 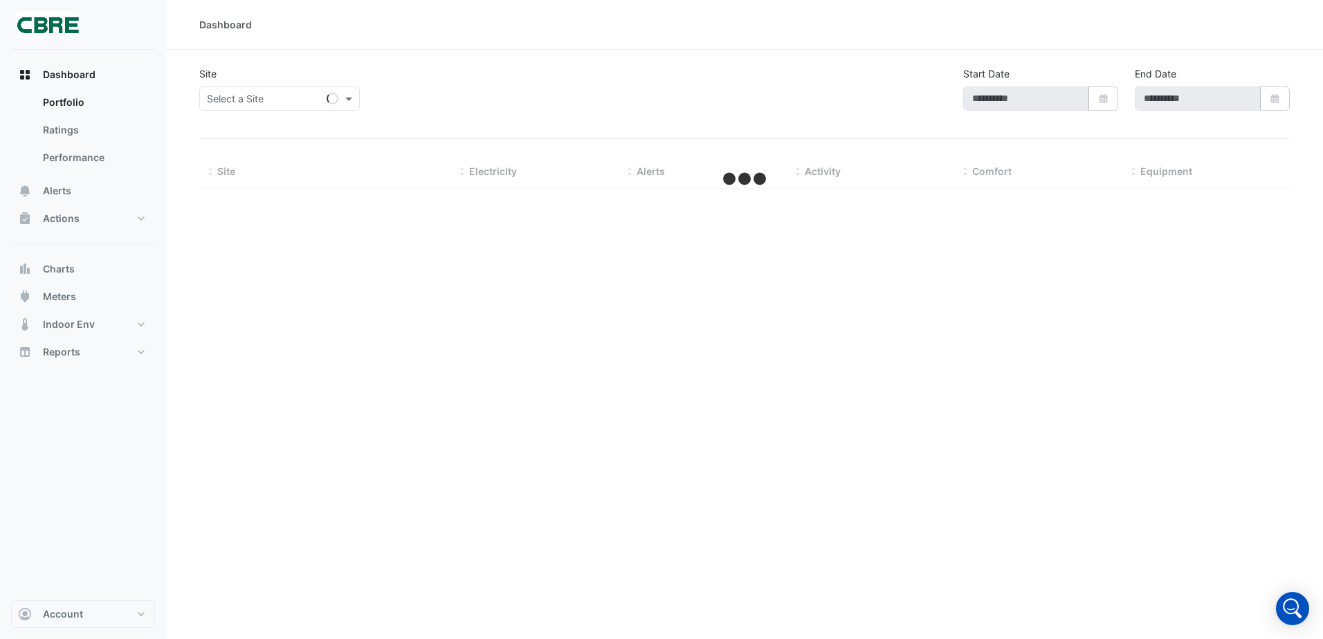 I want to click on app-icon: Indoor Env, so click(x=25, y=324).